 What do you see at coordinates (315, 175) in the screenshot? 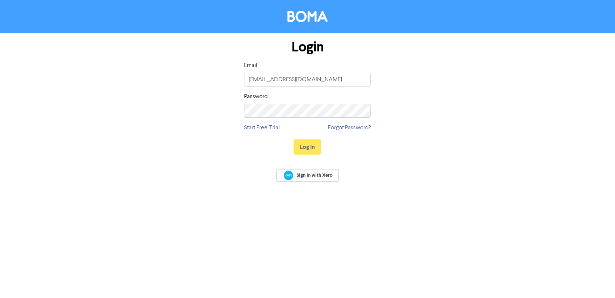
I see `span: Sign In with Xero` at bounding box center [315, 175].